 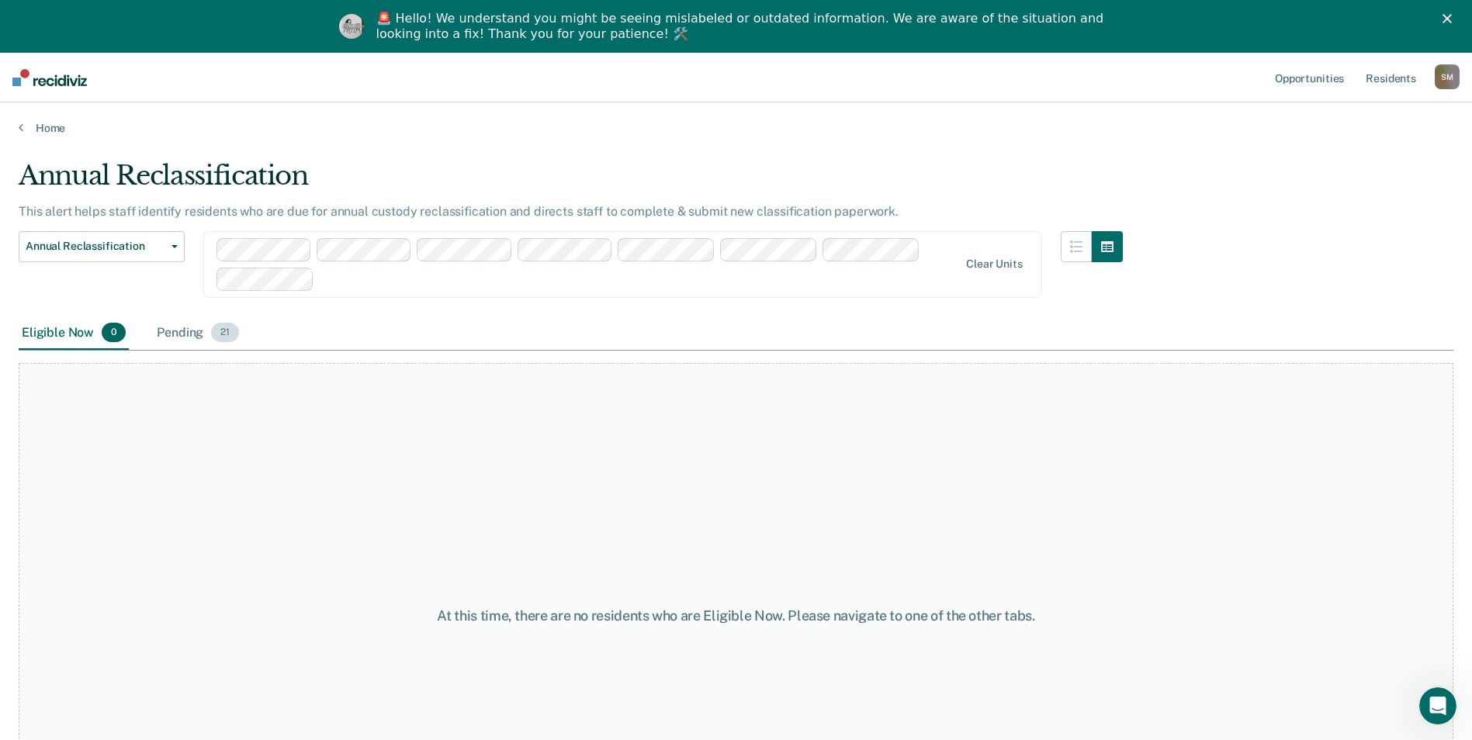 I want to click on a: Residents, so click(x=1390, y=78).